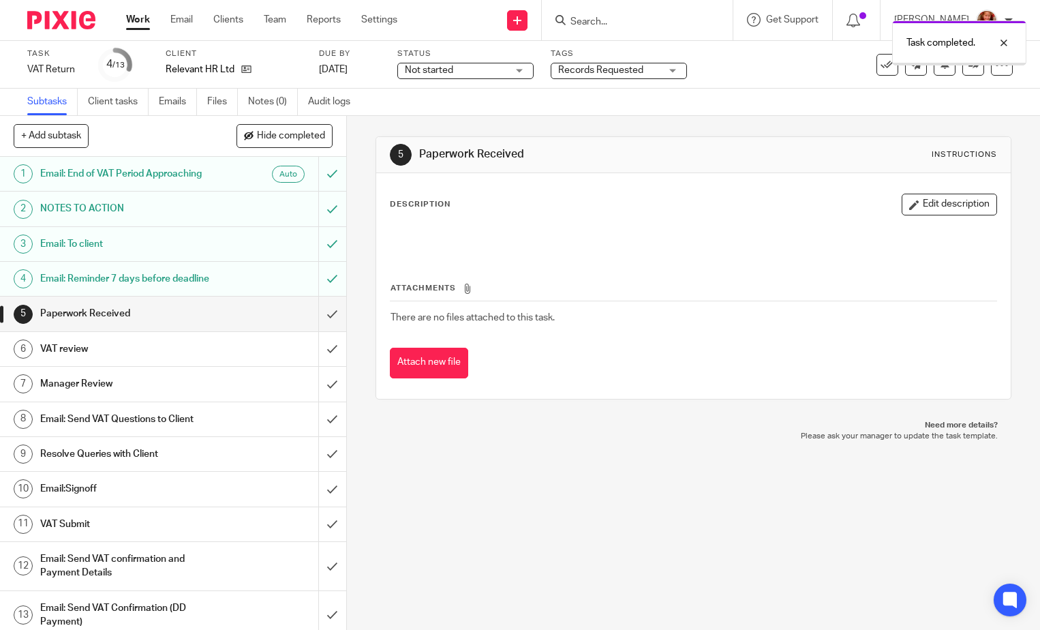 This screenshot has width=1040, height=630. I want to click on div: 11, so click(23, 524).